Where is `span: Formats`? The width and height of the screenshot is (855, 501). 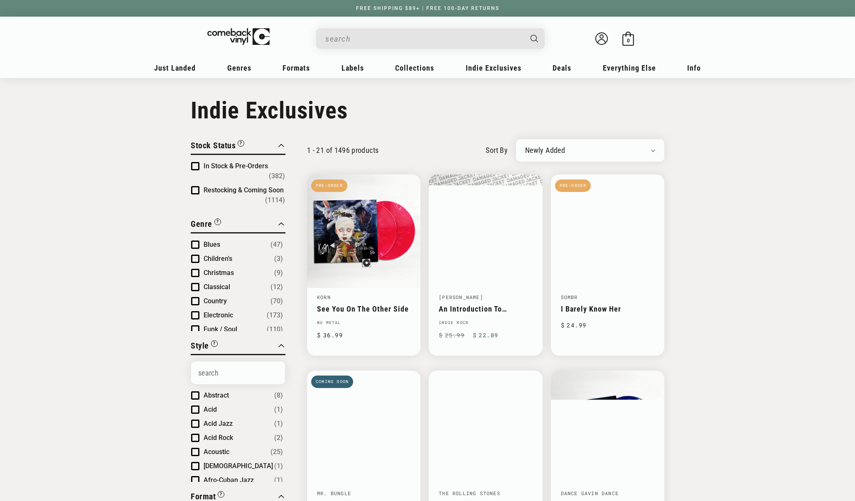
span: Formats is located at coordinates (296, 68).